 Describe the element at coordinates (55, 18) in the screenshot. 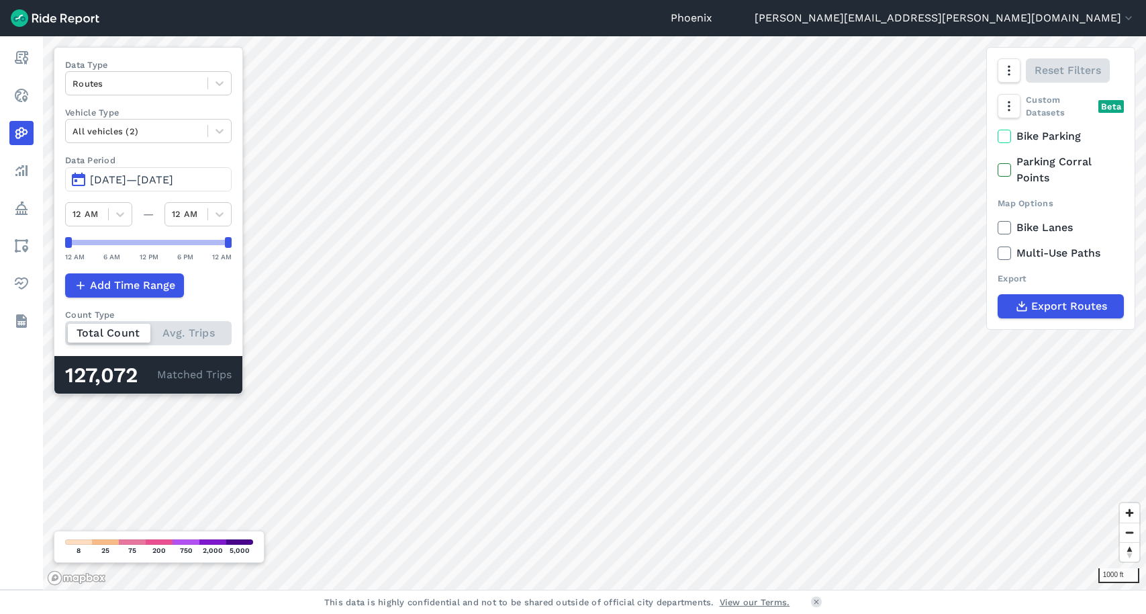

I see `img: Ride Report` at that location.